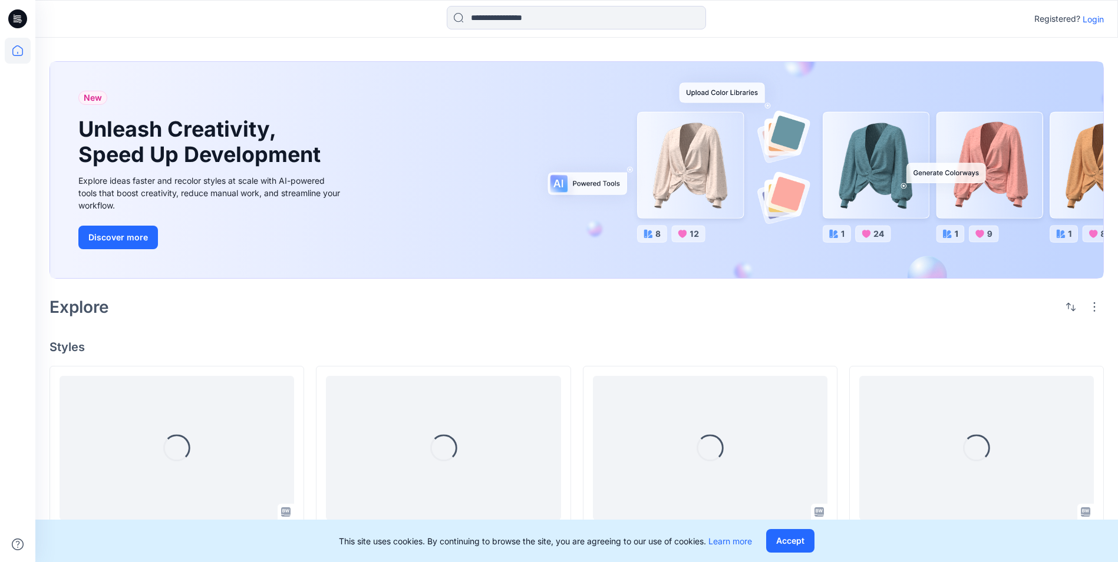  Describe the element at coordinates (118, 237) in the screenshot. I see `button: Discover more` at that location.